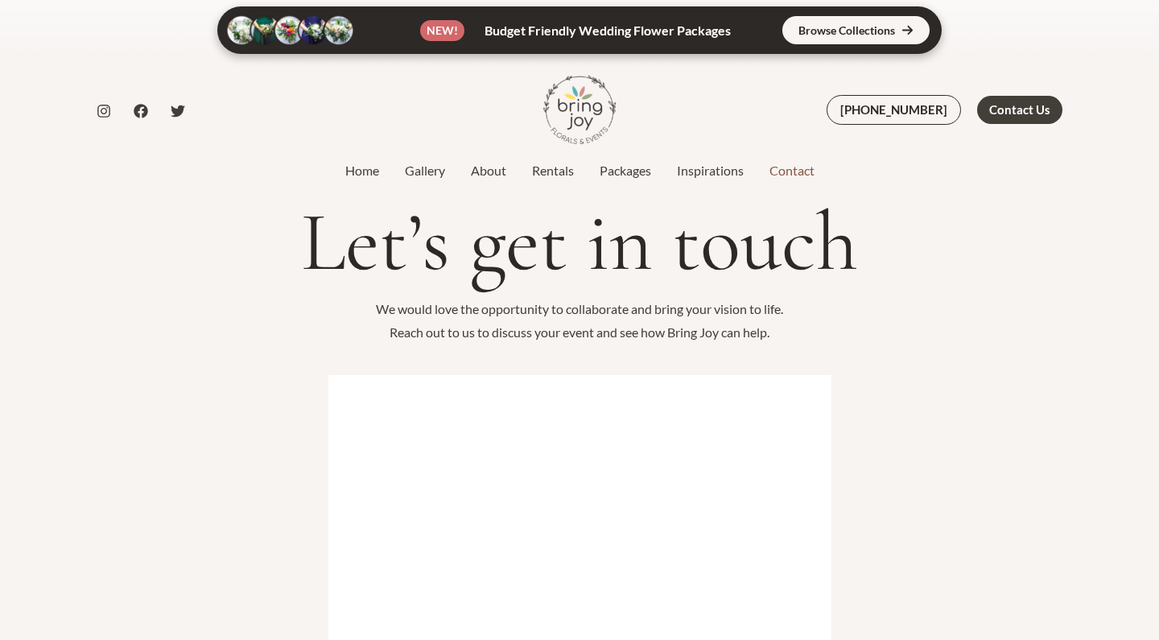 The image size is (1159, 640). What do you see at coordinates (625, 171) in the screenshot?
I see `a: Packages` at bounding box center [625, 171].